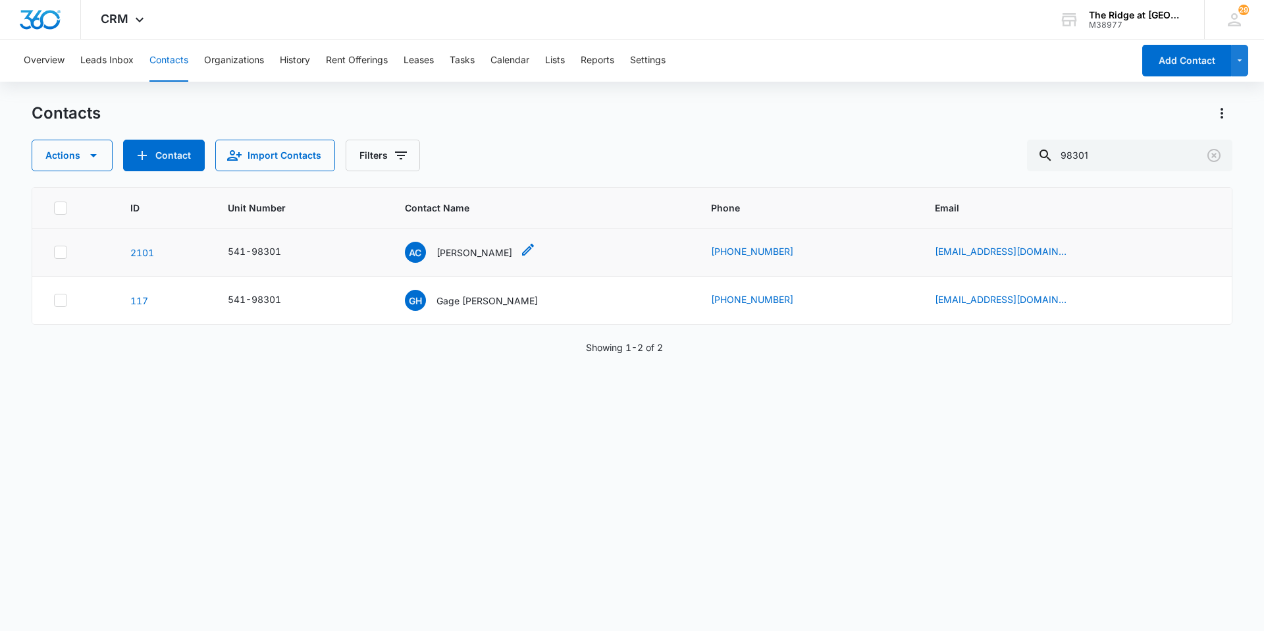  Describe the element at coordinates (416, 252) in the screenshot. I see `span: AC` at that location.